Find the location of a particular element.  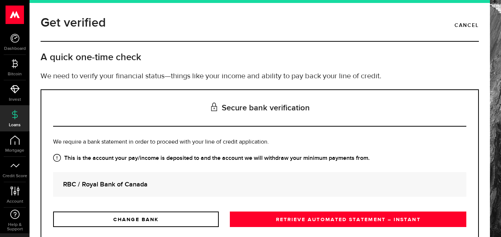

strong: This is the account your pay/income is deposited to and the account we will withdraw your minimum... is located at coordinates (260, 158).